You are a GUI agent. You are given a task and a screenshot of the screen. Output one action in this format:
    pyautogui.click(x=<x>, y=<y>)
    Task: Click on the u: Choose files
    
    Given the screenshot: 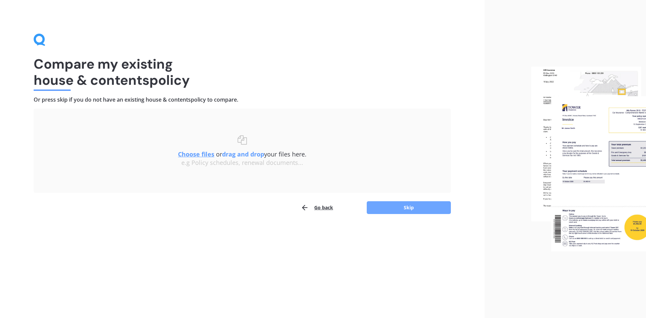 What is the action you would take?
    pyautogui.click(x=196, y=154)
    